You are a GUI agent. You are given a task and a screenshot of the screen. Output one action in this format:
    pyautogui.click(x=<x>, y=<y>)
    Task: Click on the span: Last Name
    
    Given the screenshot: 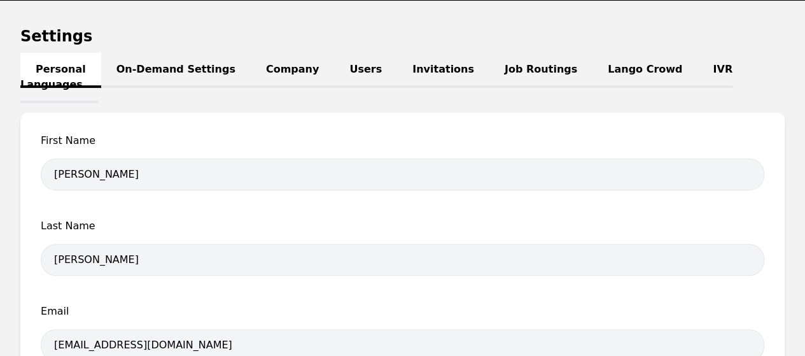 What is the action you would take?
    pyautogui.click(x=402, y=226)
    